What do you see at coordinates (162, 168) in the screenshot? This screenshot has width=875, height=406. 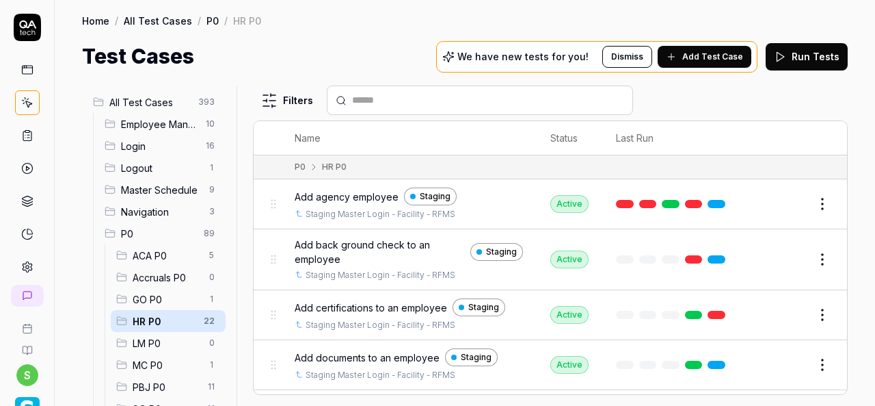 I see `div: Drag to reorderLogout1` at bounding box center [162, 168].